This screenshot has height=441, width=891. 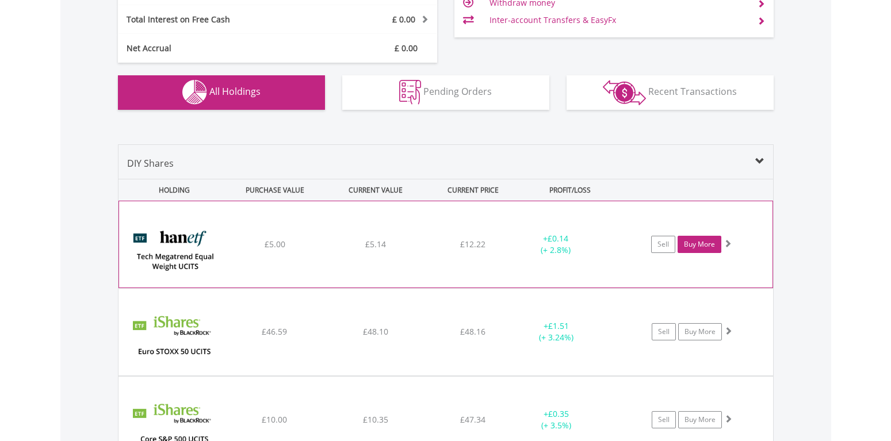 What do you see at coordinates (693, 91) in the screenshot?
I see `span: Recent Transactions` at bounding box center [693, 91].